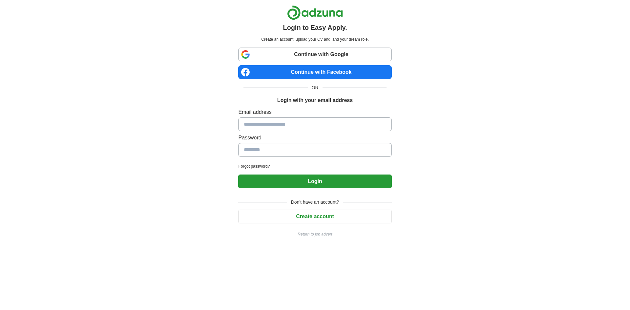 This screenshot has height=310, width=630. What do you see at coordinates (315, 39) in the screenshot?
I see `p: Create an account, upload your CV and land your dream role.` at bounding box center [315, 39].